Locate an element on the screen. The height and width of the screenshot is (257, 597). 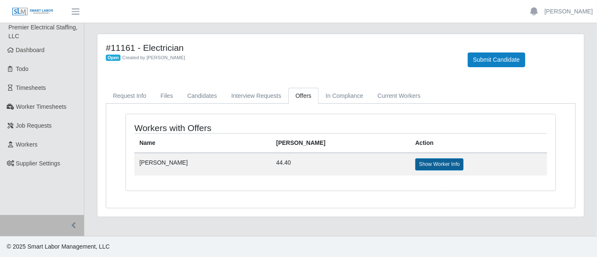
a: Interview Requests is located at coordinates (256, 96).